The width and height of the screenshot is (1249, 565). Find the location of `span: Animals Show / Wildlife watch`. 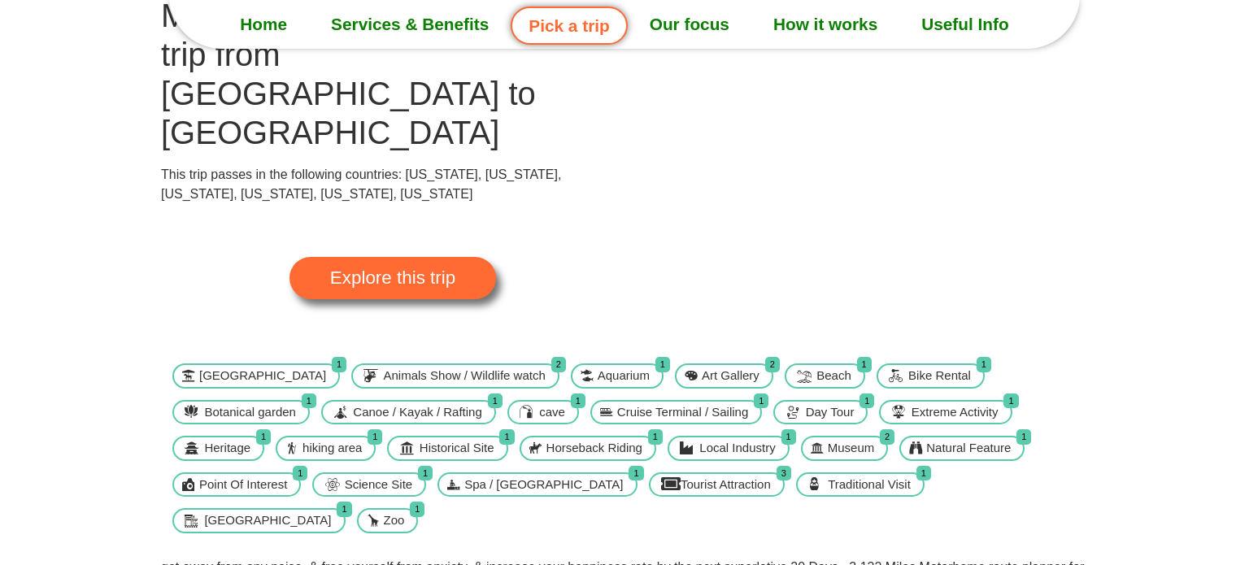

span: Animals Show / Wildlife watch is located at coordinates (464, 376).